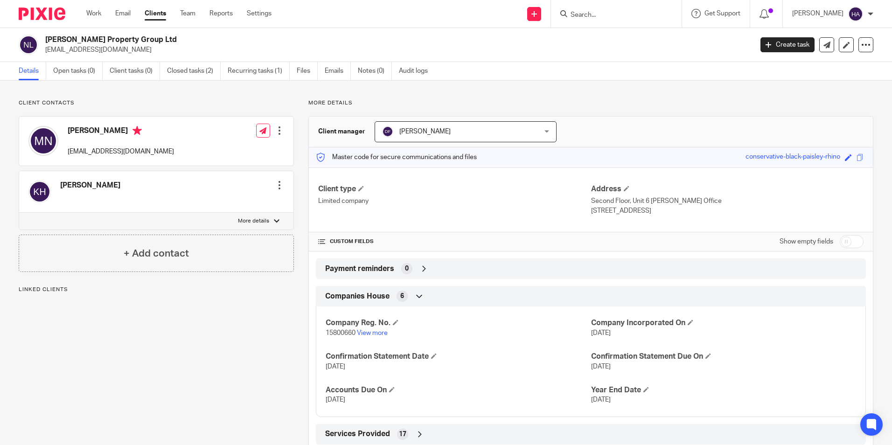 This screenshot has width=892, height=445. I want to click on i: Primary, so click(137, 131).